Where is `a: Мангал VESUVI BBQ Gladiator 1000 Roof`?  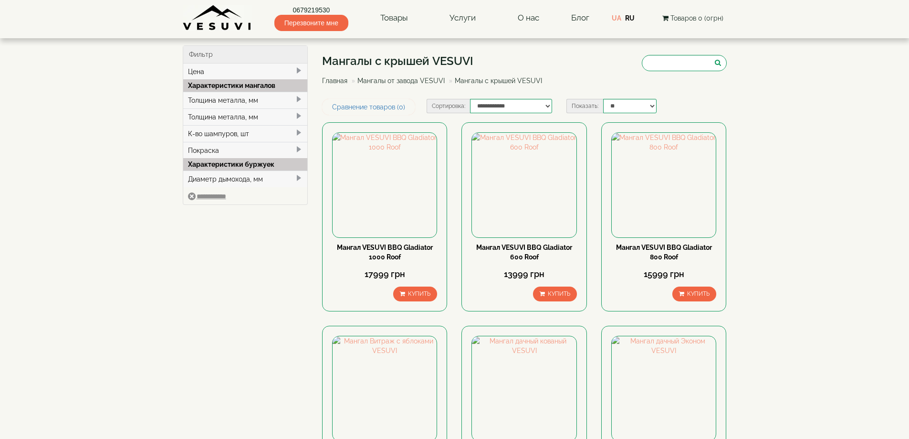
a: Мангал VESUVI BBQ Gladiator 1000 Roof is located at coordinates (385, 252).